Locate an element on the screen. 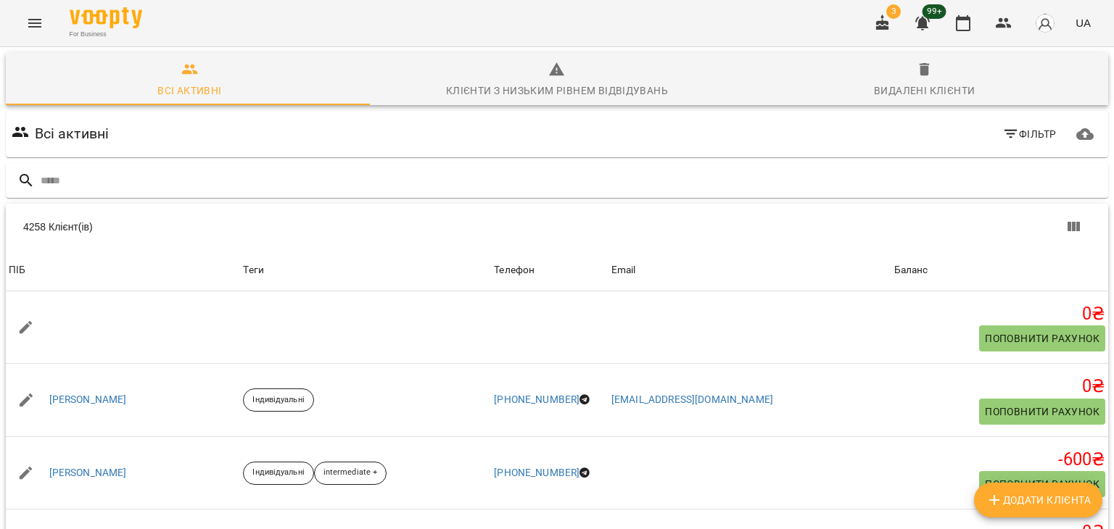  div: Всі активні is located at coordinates (189, 91).